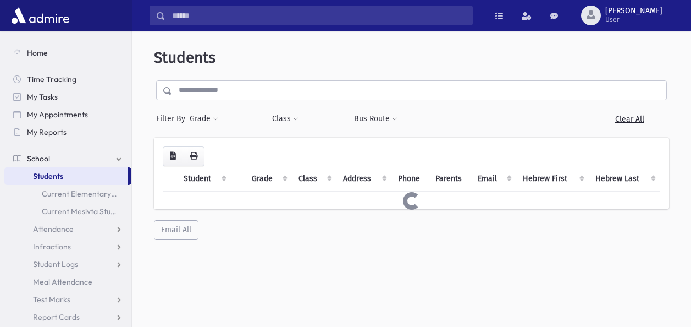 The image size is (691, 327). I want to click on input: Search, so click(319, 15).